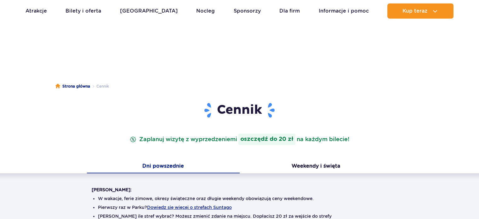 This screenshot has width=479, height=219. Describe the element at coordinates (83, 11) in the screenshot. I see `a: Bilety i oferta` at that location.